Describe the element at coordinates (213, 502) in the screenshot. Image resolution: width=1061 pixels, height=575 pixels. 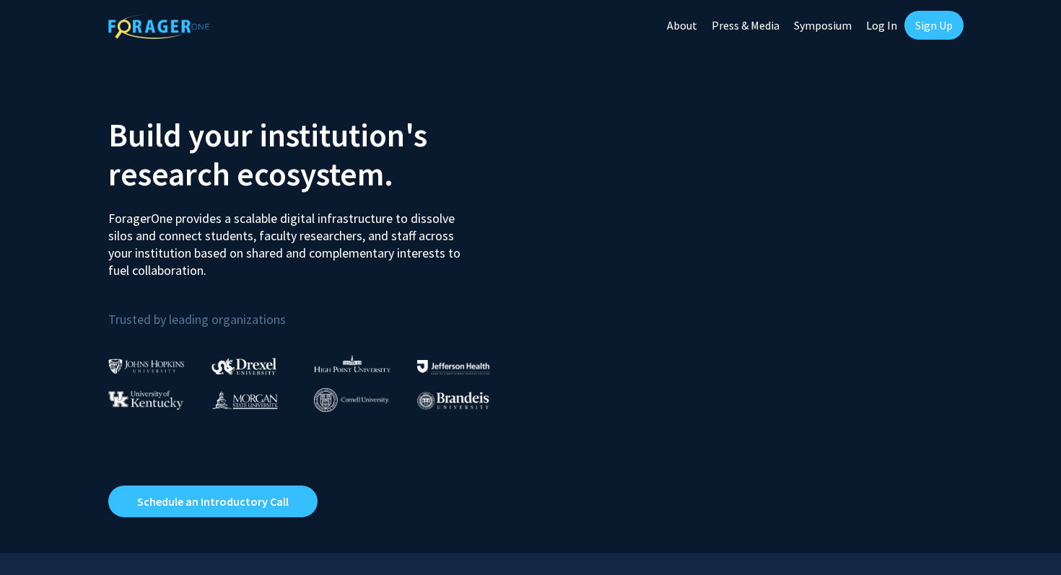
I see `a: Opens in a new tab` at that location.